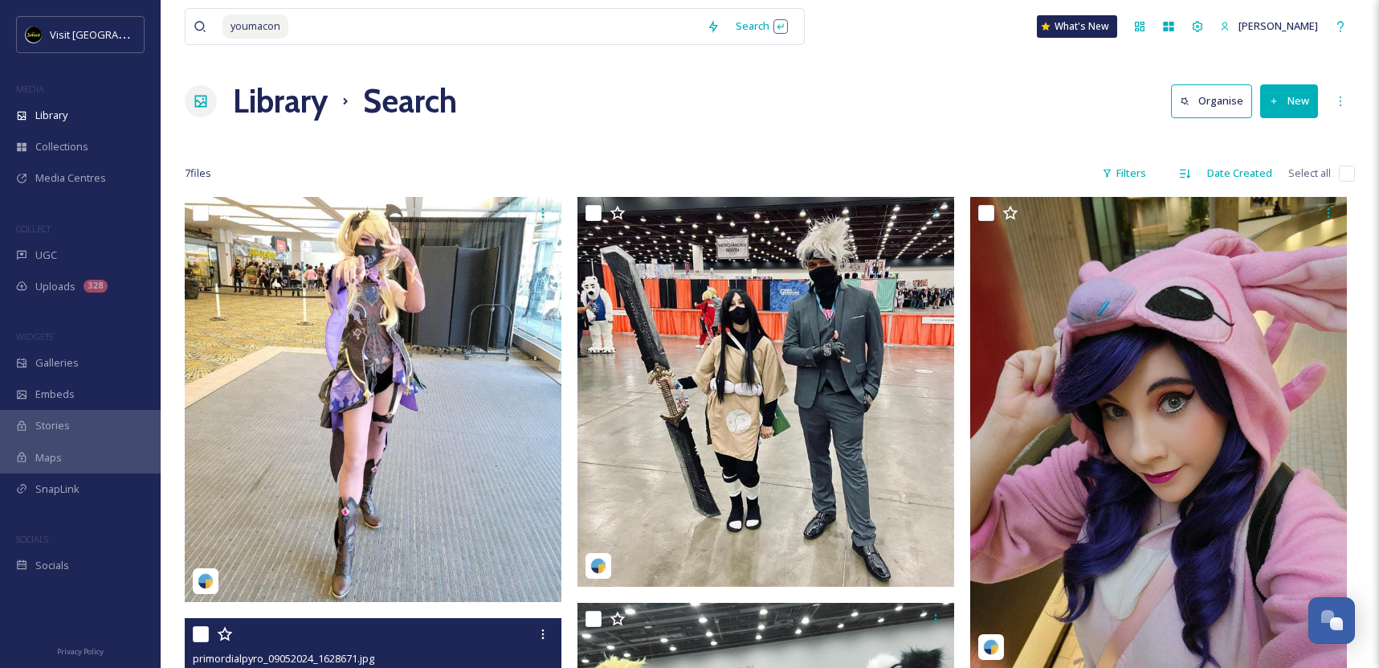 Image resolution: width=1379 pixels, height=668 pixels. Describe the element at coordinates (32, 48) in the screenshot. I see `img: website_grey.svg` at that location.